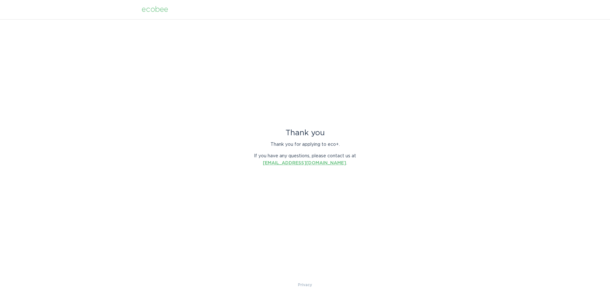 The height and width of the screenshot is (298, 610). I want to click on div: ecobee, so click(155, 10).